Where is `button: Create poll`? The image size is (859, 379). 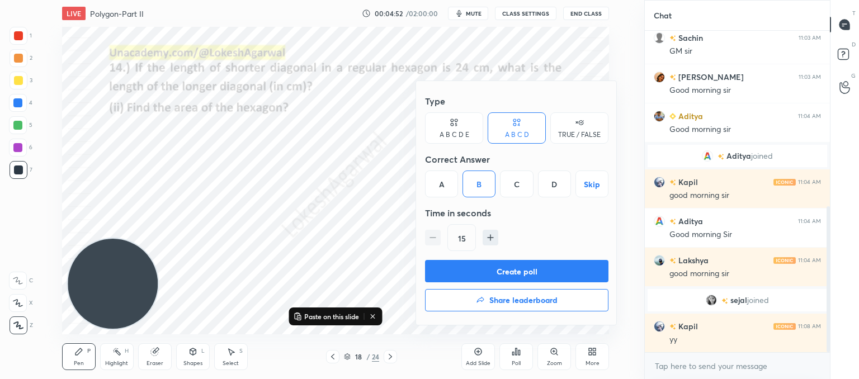 button: Create poll is located at coordinates (517, 271).